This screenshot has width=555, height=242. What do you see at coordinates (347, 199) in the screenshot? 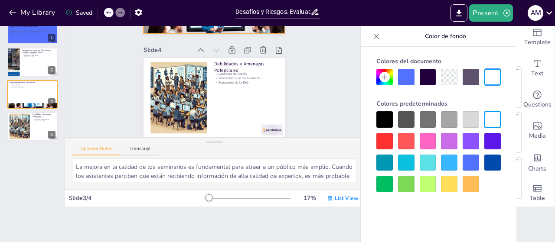
I see `span: List View` at bounding box center [347, 199].